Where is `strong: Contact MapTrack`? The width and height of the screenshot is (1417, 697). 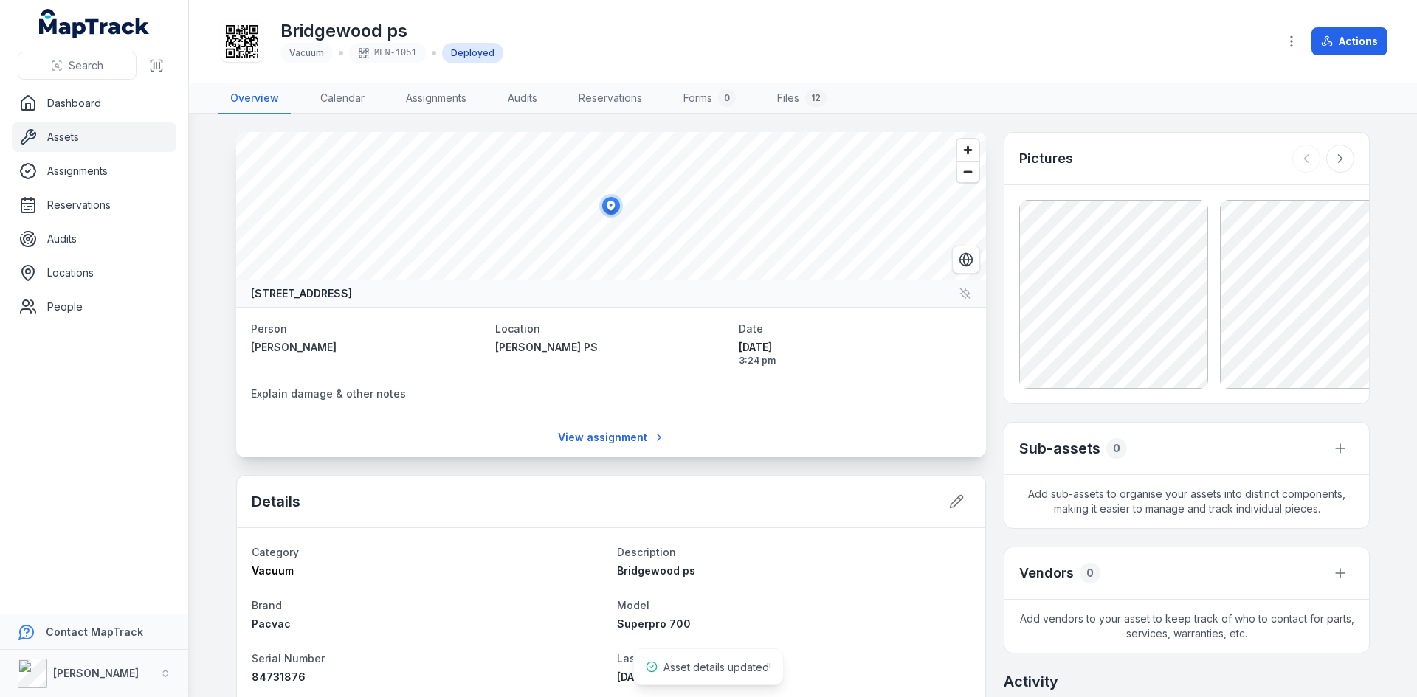
strong: Contact MapTrack is located at coordinates (94, 632).